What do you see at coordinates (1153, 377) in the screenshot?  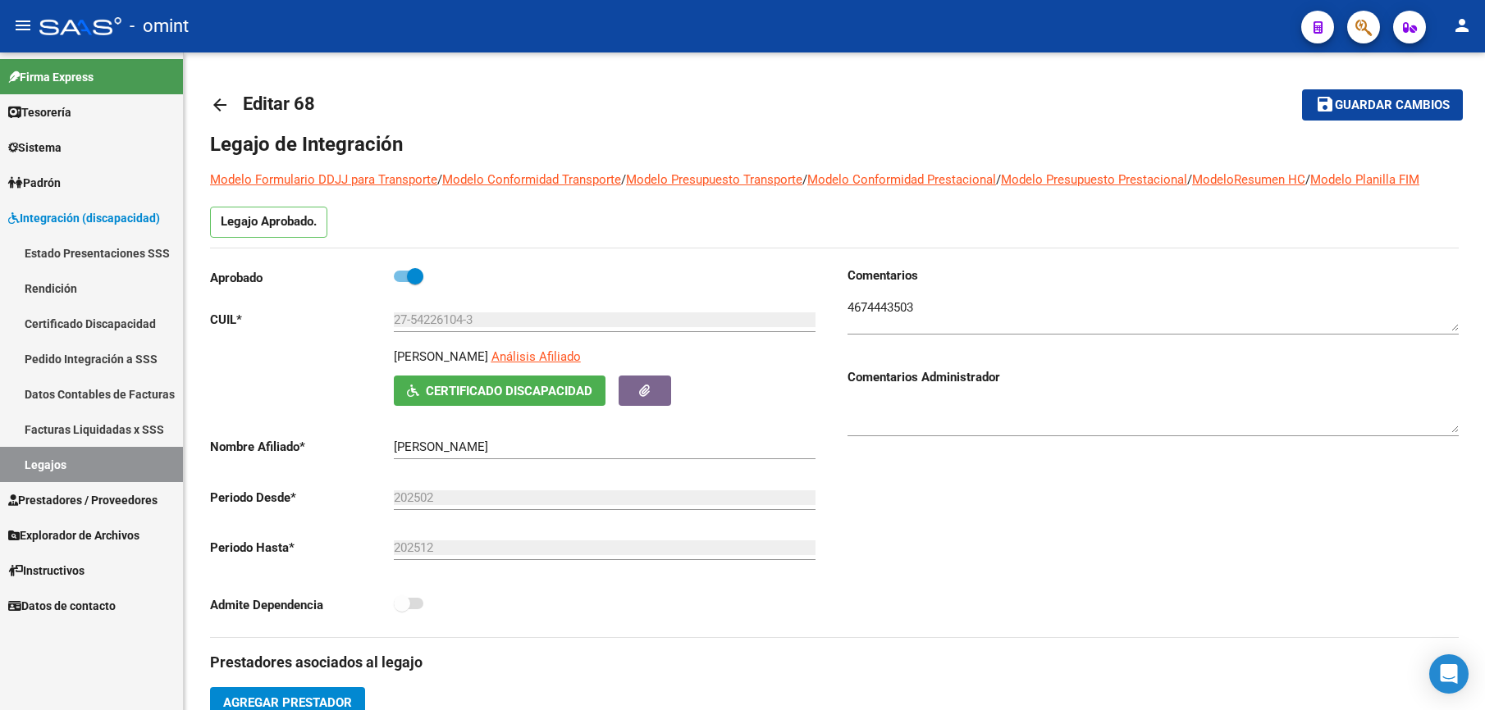 I see `h3: Comentarios Administrador` at bounding box center [1153, 377].